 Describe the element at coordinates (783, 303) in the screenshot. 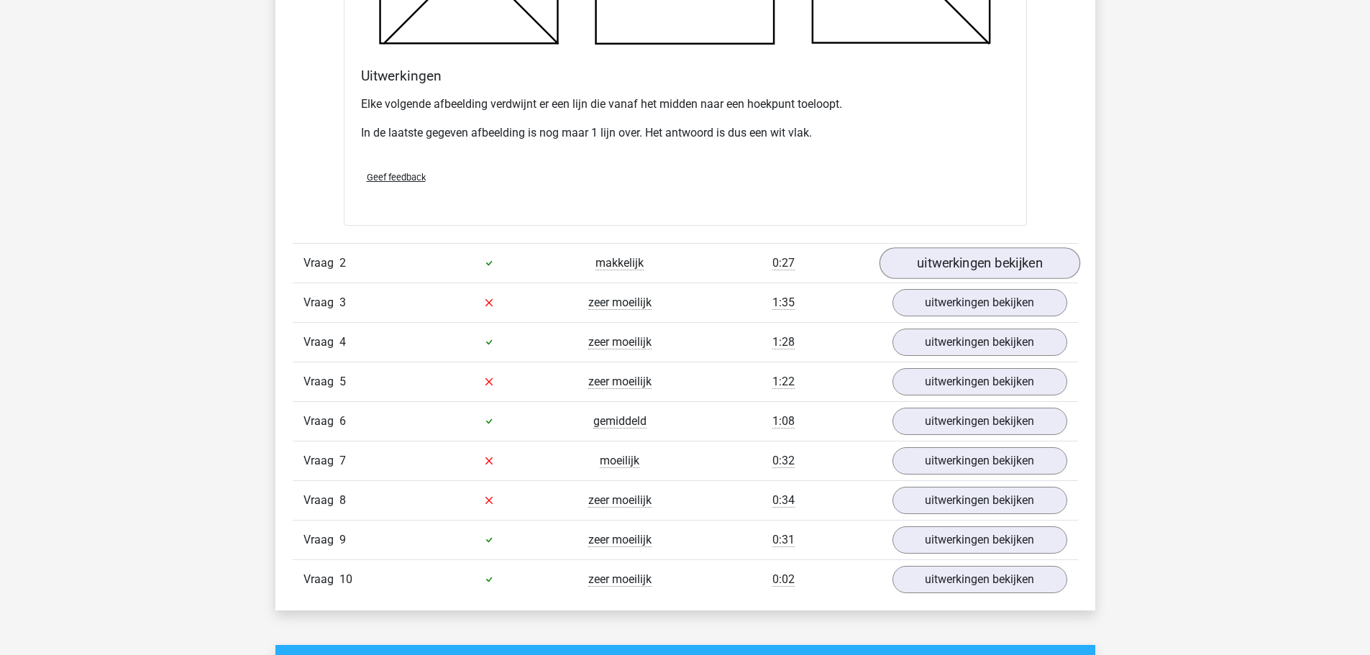

I see `span: 1:35` at that location.